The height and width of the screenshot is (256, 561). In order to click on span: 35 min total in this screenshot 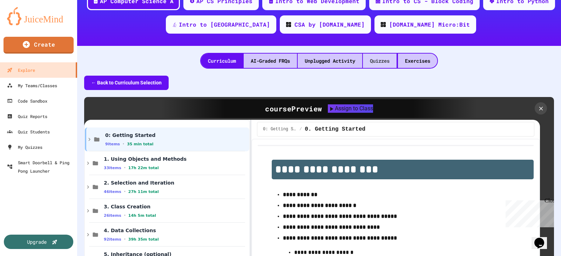, I will do `click(140, 144)`.